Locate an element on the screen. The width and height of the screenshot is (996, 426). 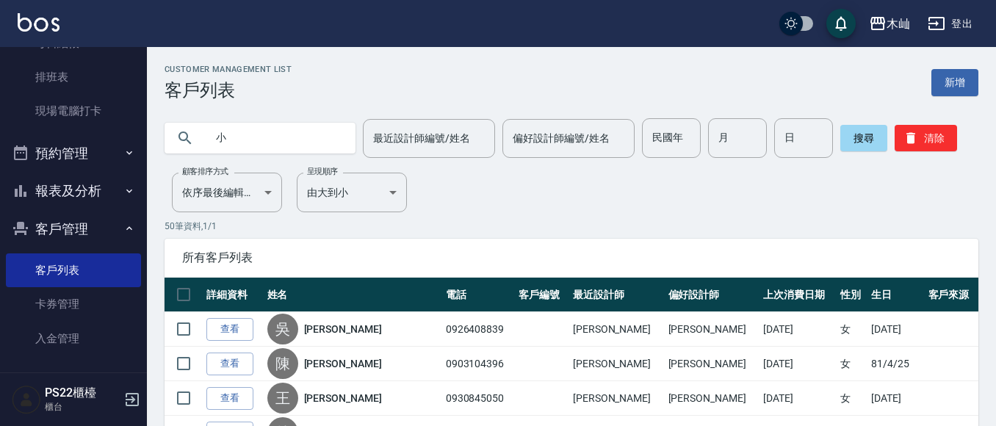
td: 81/4/25 is located at coordinates (896, 363).